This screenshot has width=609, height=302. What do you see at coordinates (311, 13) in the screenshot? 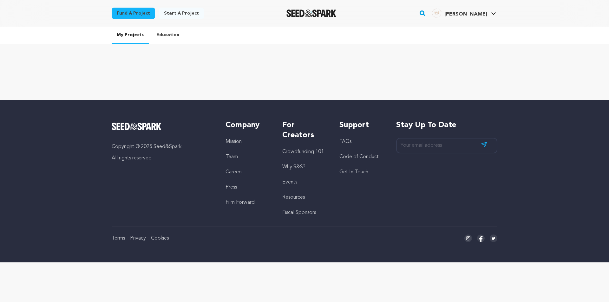
I see `img: Seed&Spark Logo Dark Mode` at bounding box center [311, 13].